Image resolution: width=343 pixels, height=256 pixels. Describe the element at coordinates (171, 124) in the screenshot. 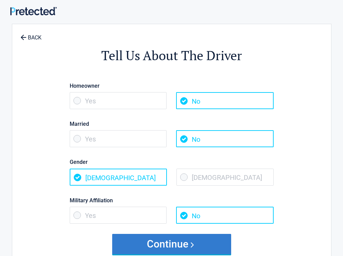

I see `label: Married` at that location.